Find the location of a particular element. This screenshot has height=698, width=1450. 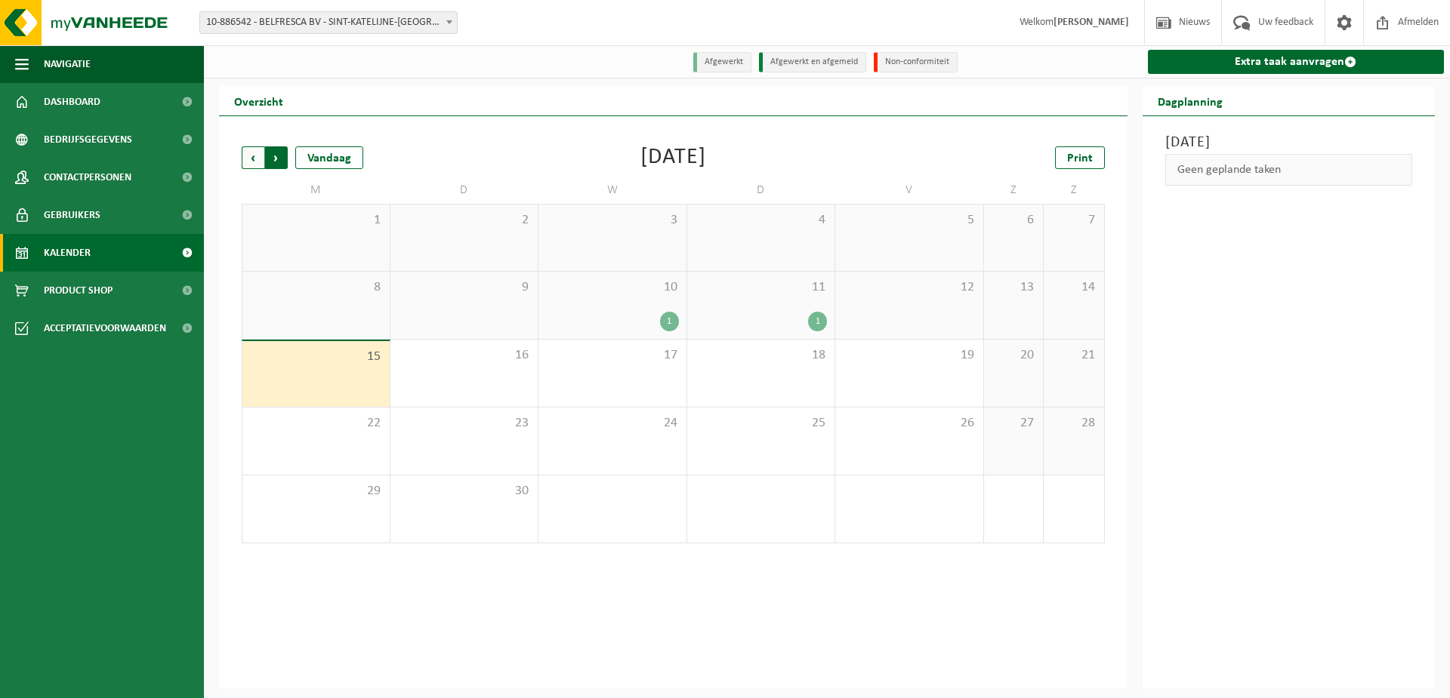

span: 5 is located at coordinates (909, 220).